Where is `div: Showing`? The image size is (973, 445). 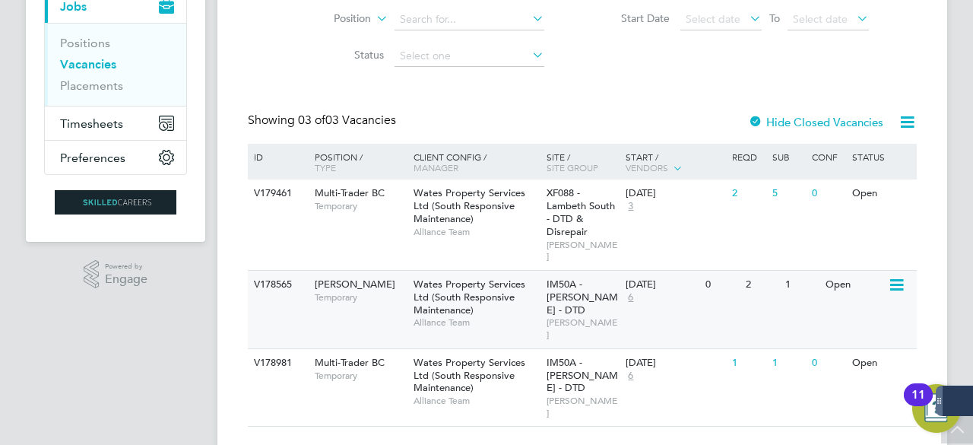 div: Showing is located at coordinates (323, 120).